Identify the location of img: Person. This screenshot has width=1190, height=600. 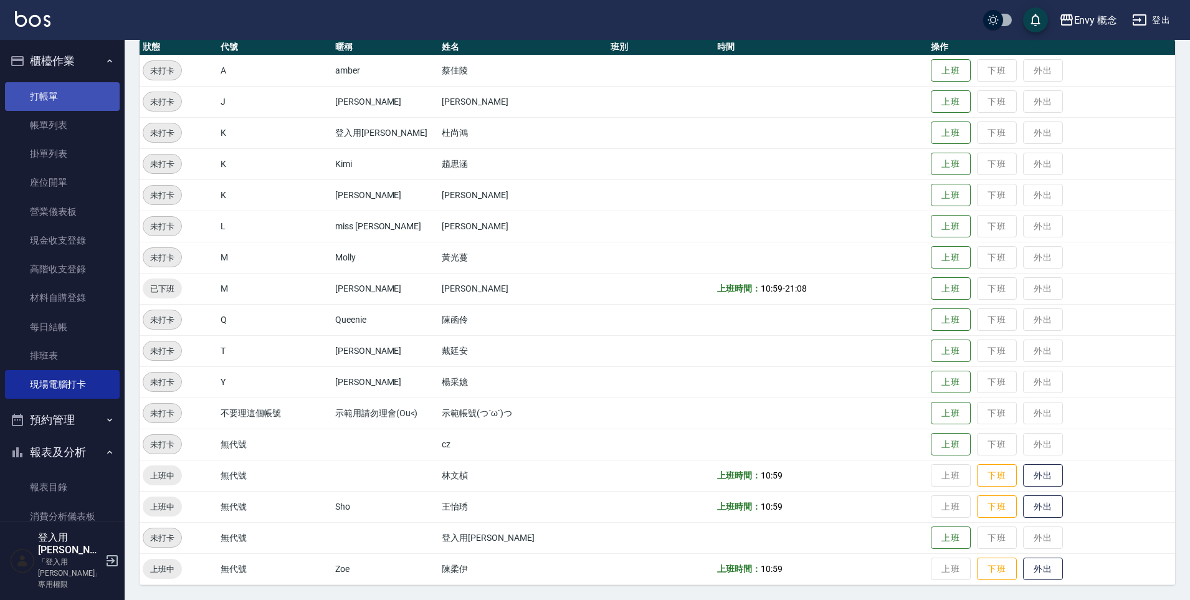
(22, 561).